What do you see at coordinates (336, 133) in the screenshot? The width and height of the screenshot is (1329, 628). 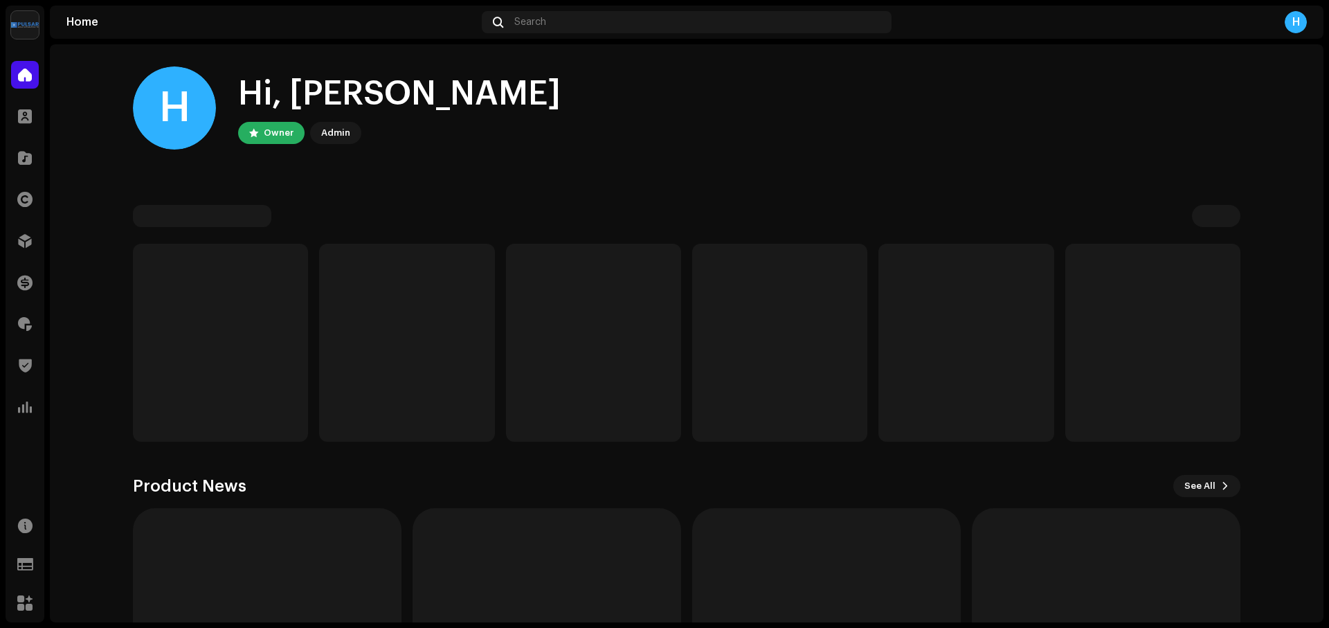 I see `div: Admin` at bounding box center [336, 133].